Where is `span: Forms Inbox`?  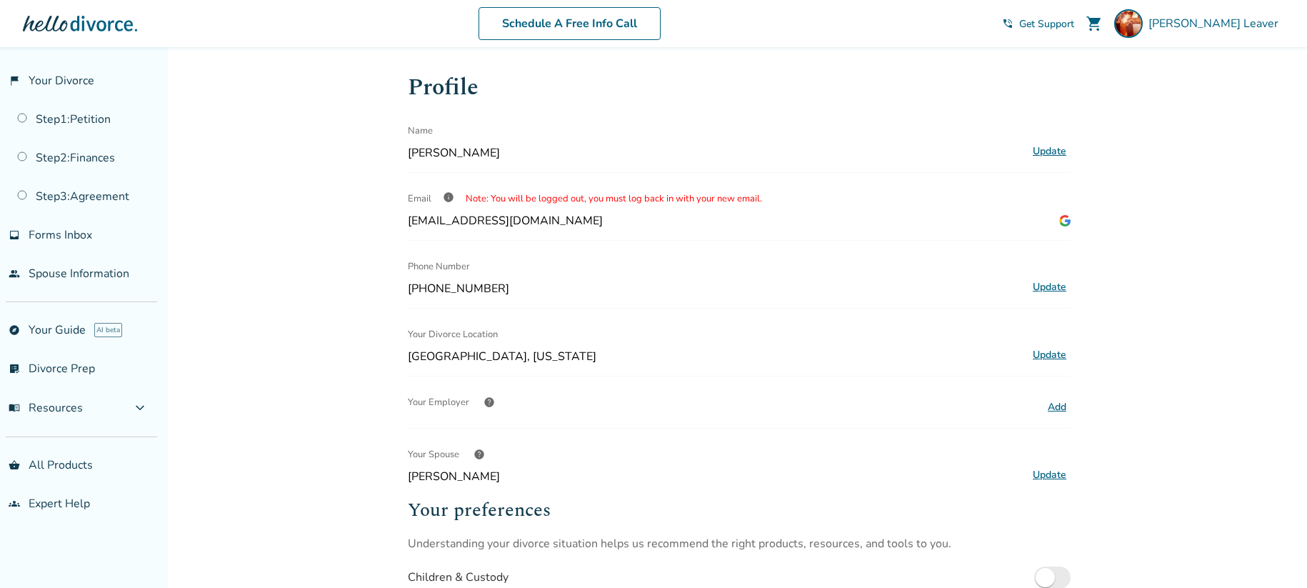 span: Forms Inbox is located at coordinates (60, 235).